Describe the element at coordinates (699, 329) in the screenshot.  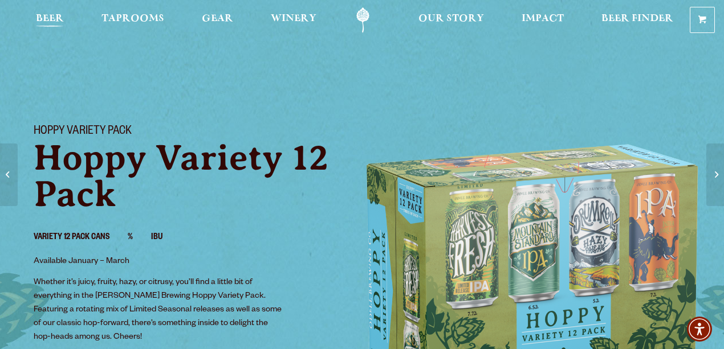
I see `div: Accessibility Menu` at that location.